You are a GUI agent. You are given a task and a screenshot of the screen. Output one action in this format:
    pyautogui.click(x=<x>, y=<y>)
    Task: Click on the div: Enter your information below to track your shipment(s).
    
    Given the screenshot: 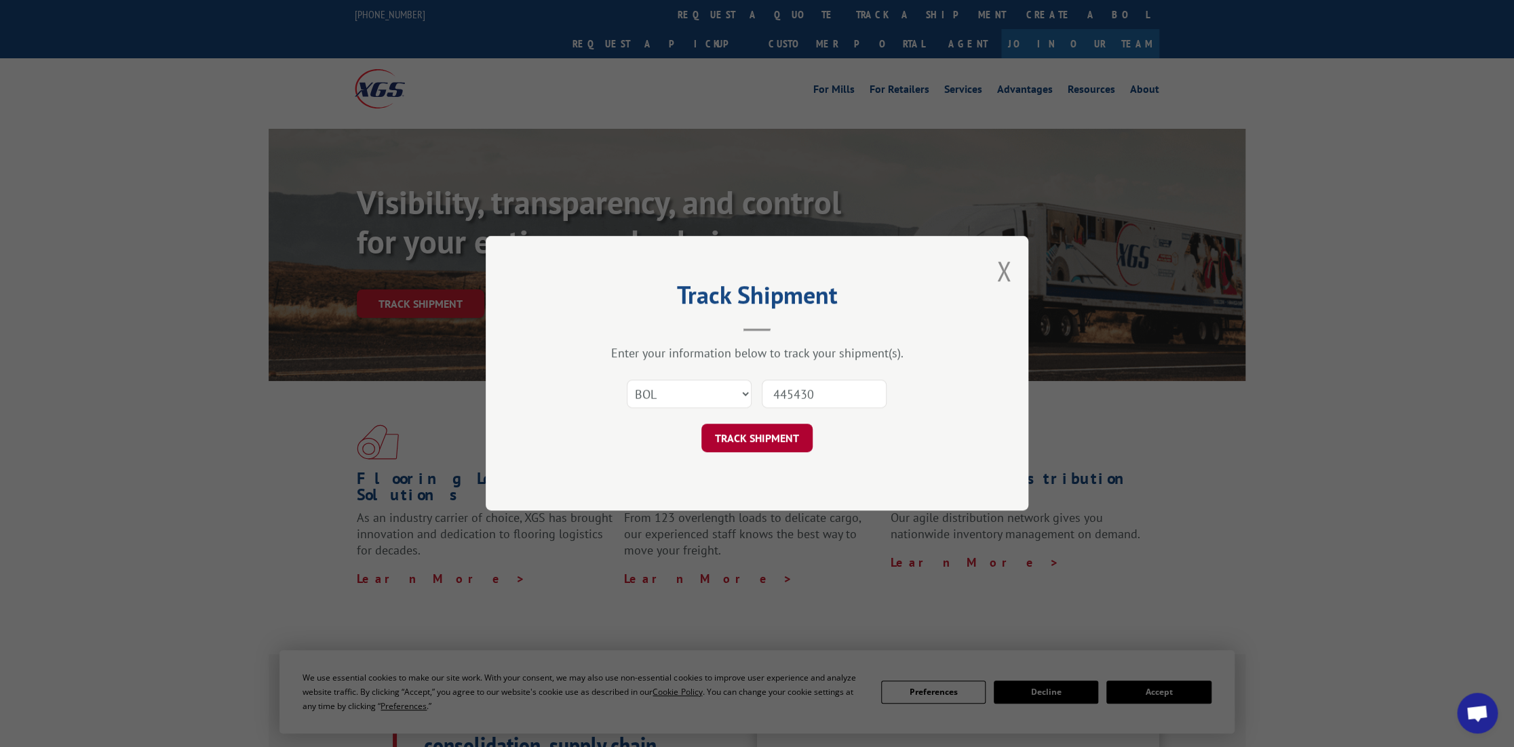 What is the action you would take?
    pyautogui.click(x=757, y=353)
    